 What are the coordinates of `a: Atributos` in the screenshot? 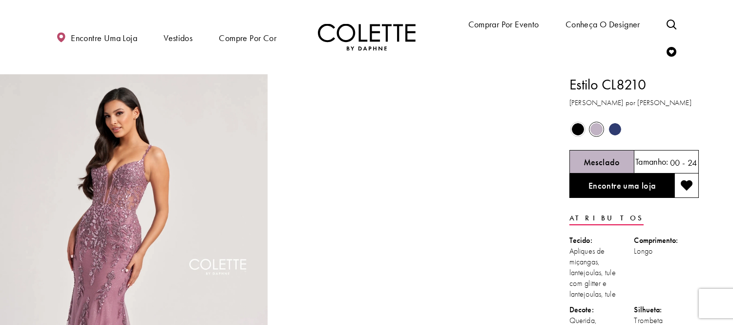 It's located at (606, 217).